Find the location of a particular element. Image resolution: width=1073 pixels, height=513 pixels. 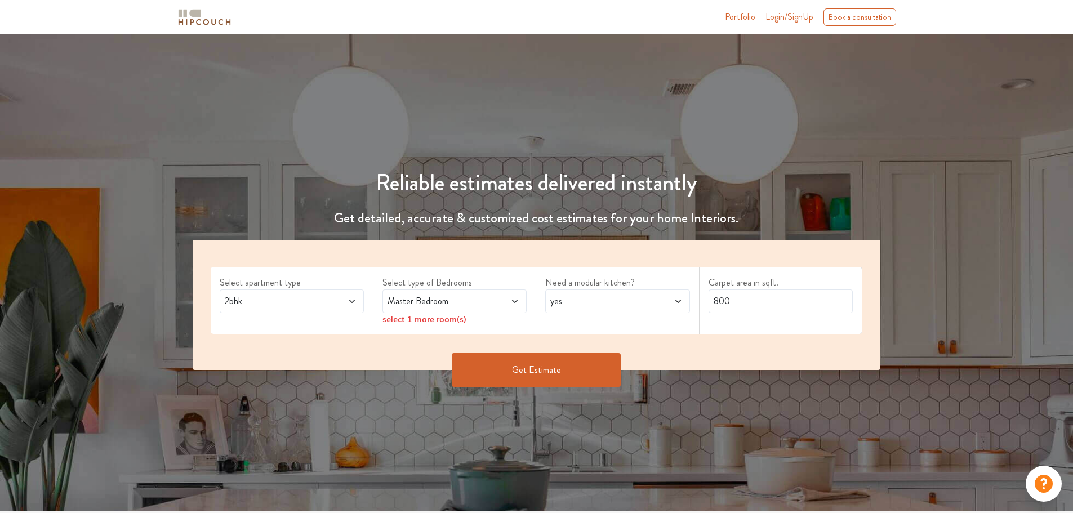

a: Portfolio is located at coordinates (740, 17).